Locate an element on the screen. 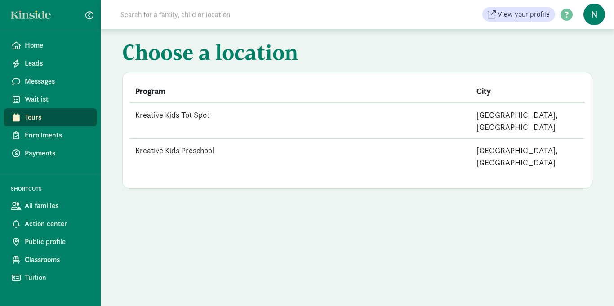 The image size is (614, 306). span: Enrollments is located at coordinates (57, 135).